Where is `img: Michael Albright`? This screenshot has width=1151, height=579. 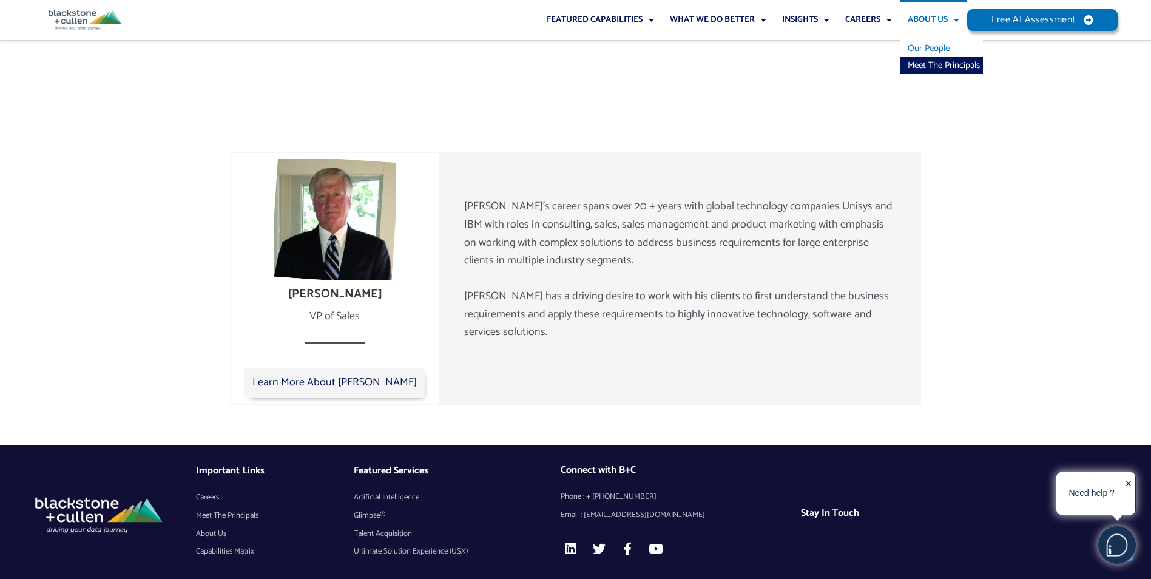 img: Michael Albright is located at coordinates (335, 220).